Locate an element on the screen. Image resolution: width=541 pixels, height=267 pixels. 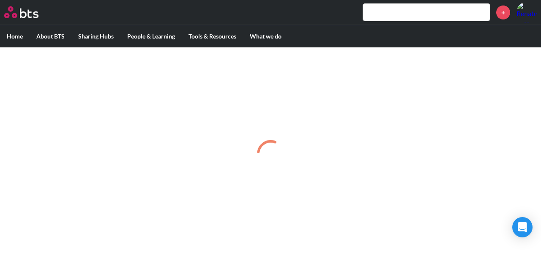
img: BTS Logo is located at coordinates (21, 12).